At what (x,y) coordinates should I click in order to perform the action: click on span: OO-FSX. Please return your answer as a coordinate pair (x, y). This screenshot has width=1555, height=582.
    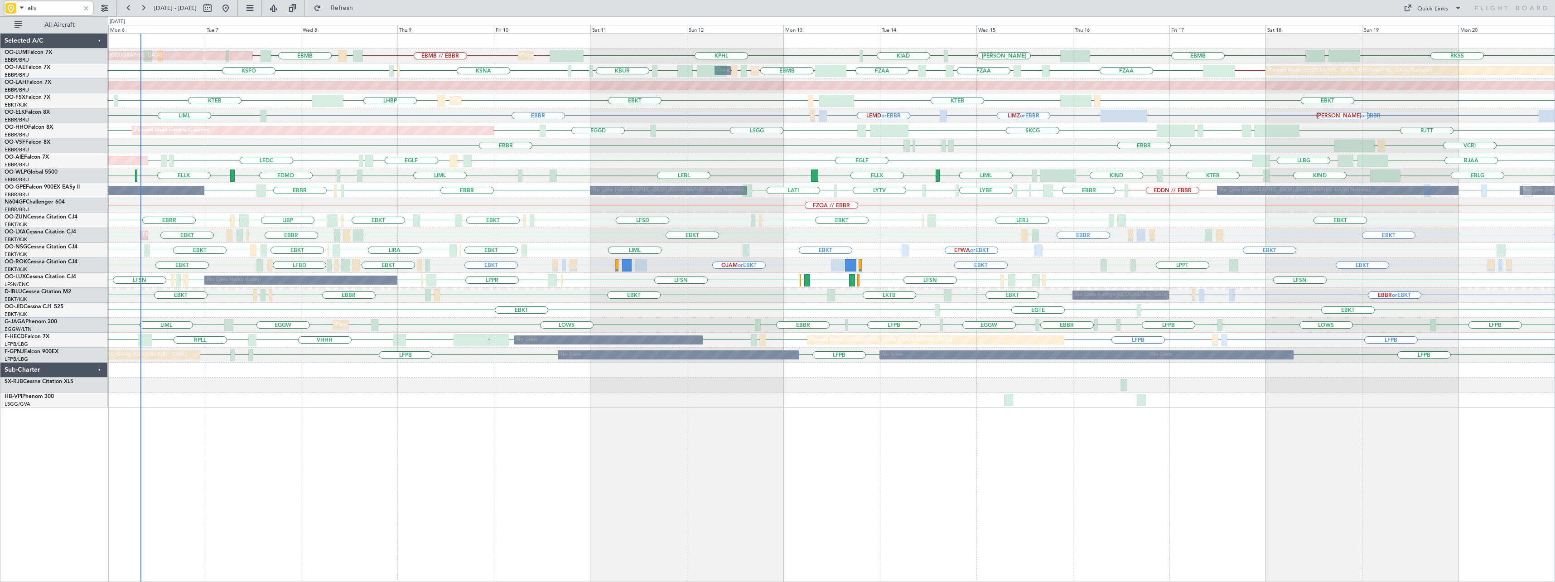
    Looking at the image, I should click on (15, 97).